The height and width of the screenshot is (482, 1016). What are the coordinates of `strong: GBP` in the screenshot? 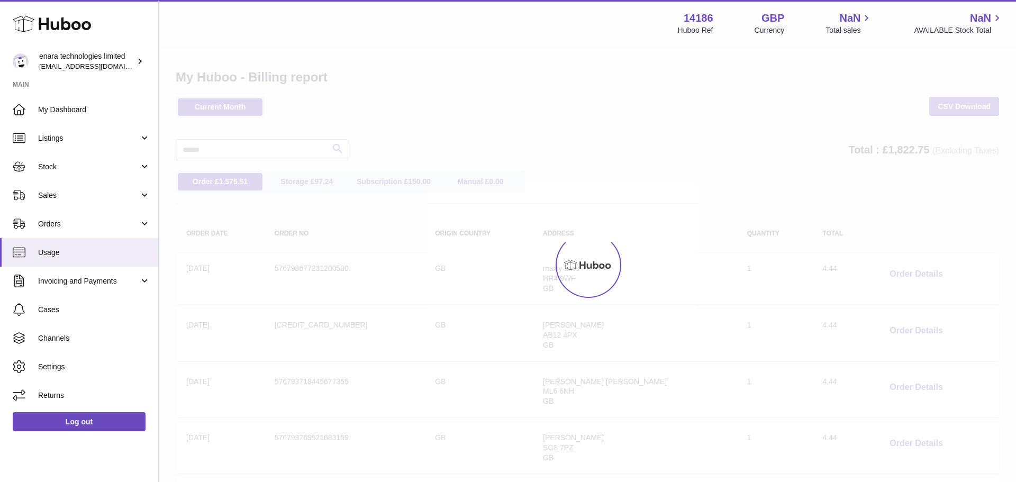 It's located at (772, 18).